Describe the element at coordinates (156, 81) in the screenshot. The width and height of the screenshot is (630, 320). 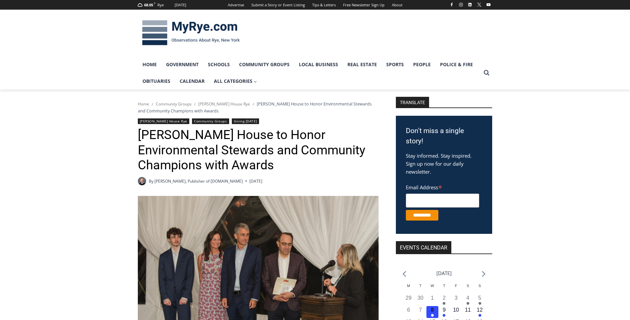
I see `a: Obituaries` at that location.